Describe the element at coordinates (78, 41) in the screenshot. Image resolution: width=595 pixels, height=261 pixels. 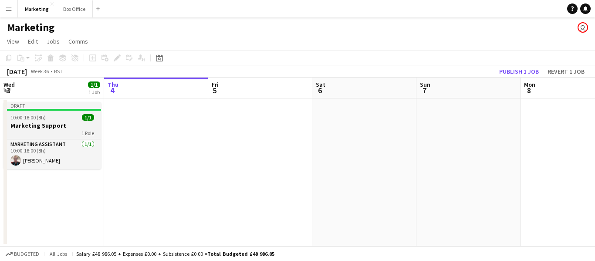
I see `a: Comms` at that location.